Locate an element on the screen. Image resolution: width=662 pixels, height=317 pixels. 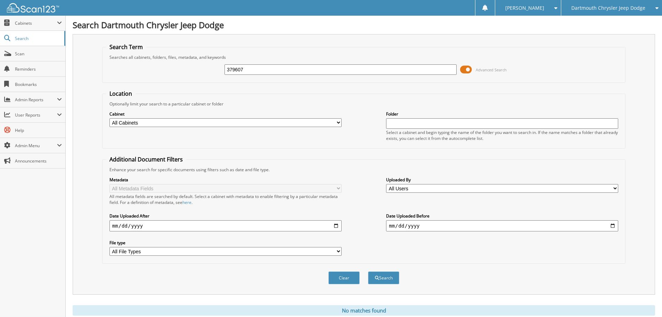
input: start is located at coordinates (226, 226).